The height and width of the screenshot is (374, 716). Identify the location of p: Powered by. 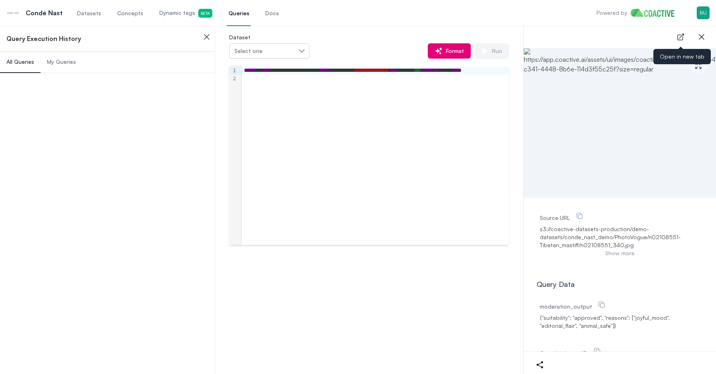
(611, 13).